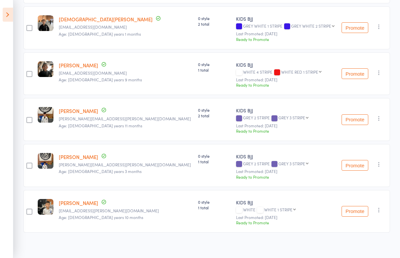 This screenshot has width=400, height=258. What do you see at coordinates (286, 210) in the screenshot?
I see `div: WHITE` at bounding box center [286, 210].